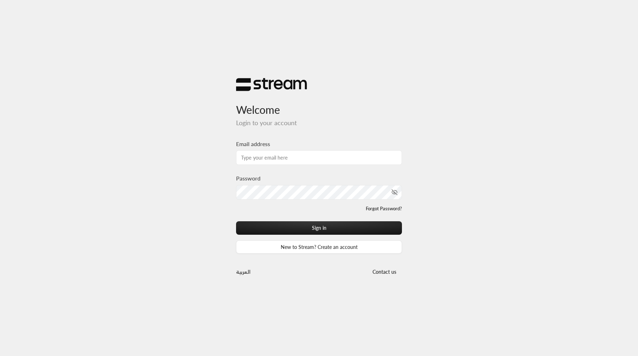  What do you see at coordinates (319, 123) in the screenshot?
I see `h5: Login to your account` at bounding box center [319, 123].